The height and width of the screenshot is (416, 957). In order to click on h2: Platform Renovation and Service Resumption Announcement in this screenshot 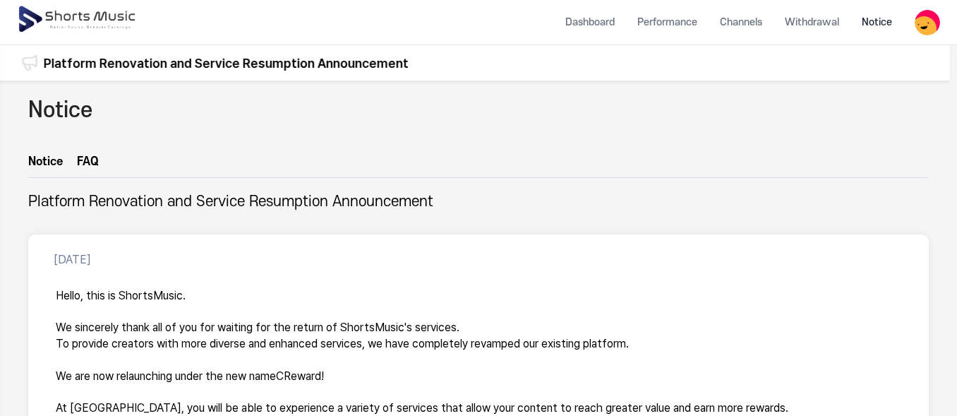, I will do `click(231, 202)`.